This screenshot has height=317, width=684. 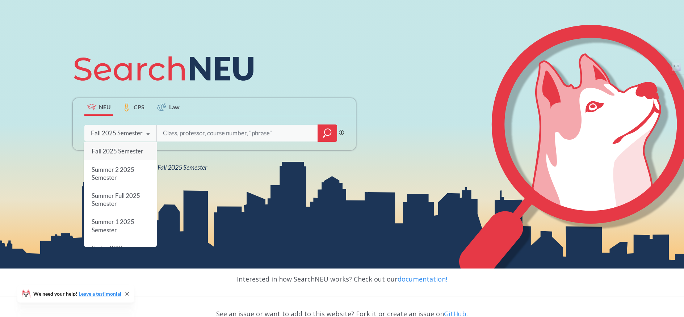 What do you see at coordinates (422, 279) in the screenshot?
I see `a: documentation!` at bounding box center [422, 279].